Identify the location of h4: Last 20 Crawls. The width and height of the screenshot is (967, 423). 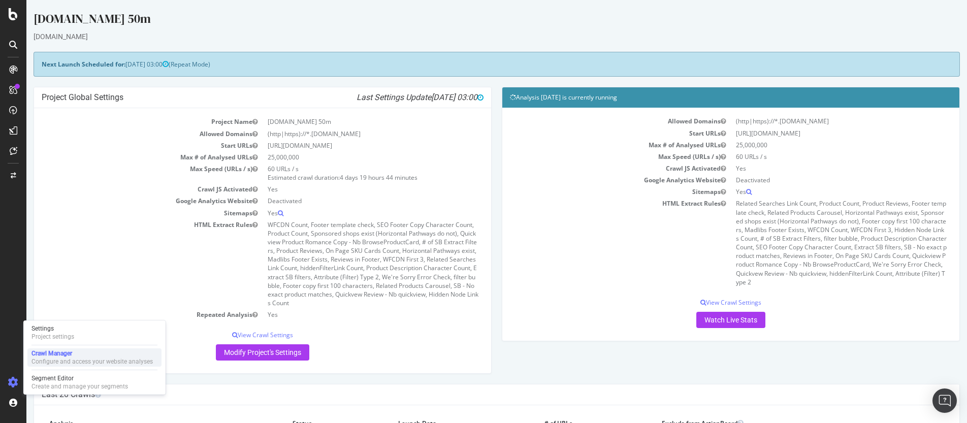
(470, 395).